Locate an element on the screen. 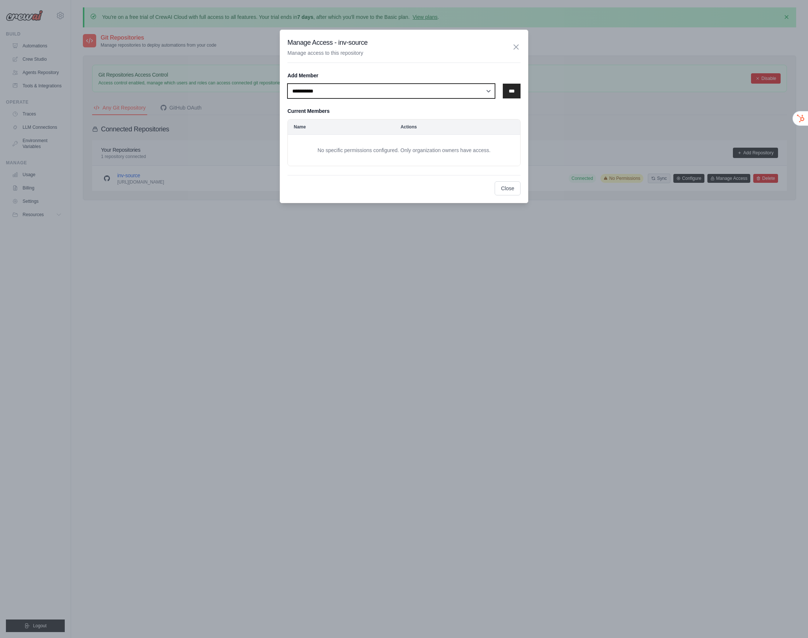 This screenshot has width=808, height=638. h5: Current Members is located at coordinates (404, 111).